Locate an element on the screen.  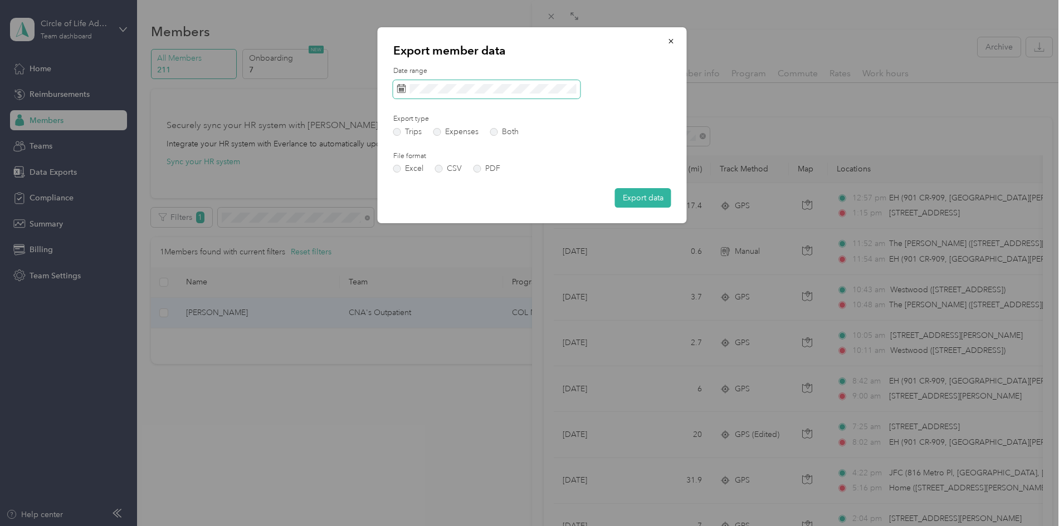
label: Excel is located at coordinates (408, 169).